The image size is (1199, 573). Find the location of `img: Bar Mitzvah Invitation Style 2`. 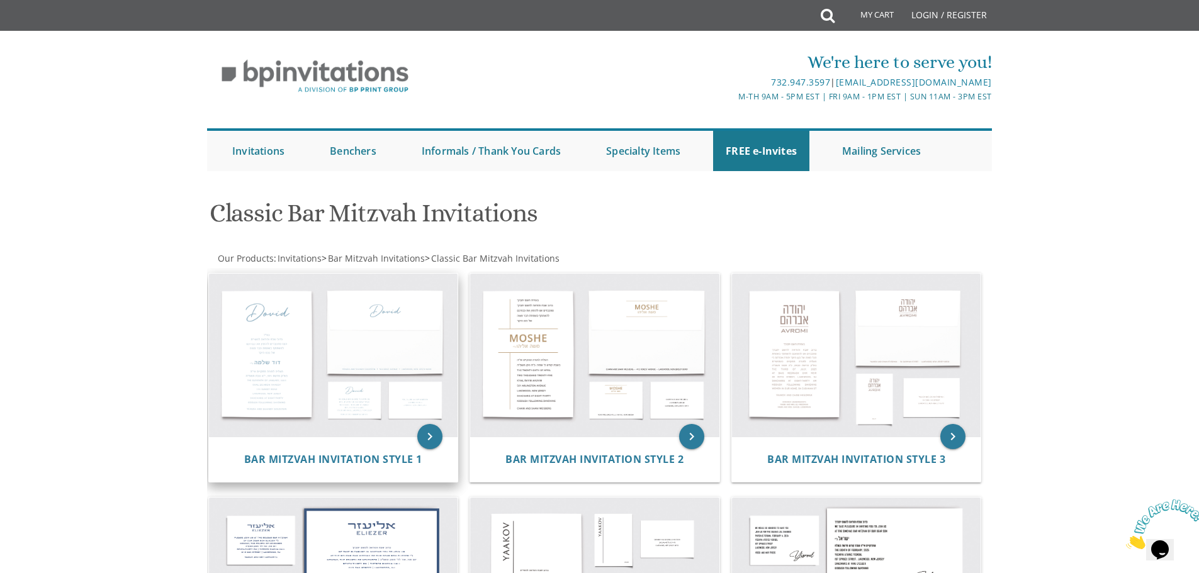

img: Bar Mitzvah Invitation Style 2 is located at coordinates (595, 356).